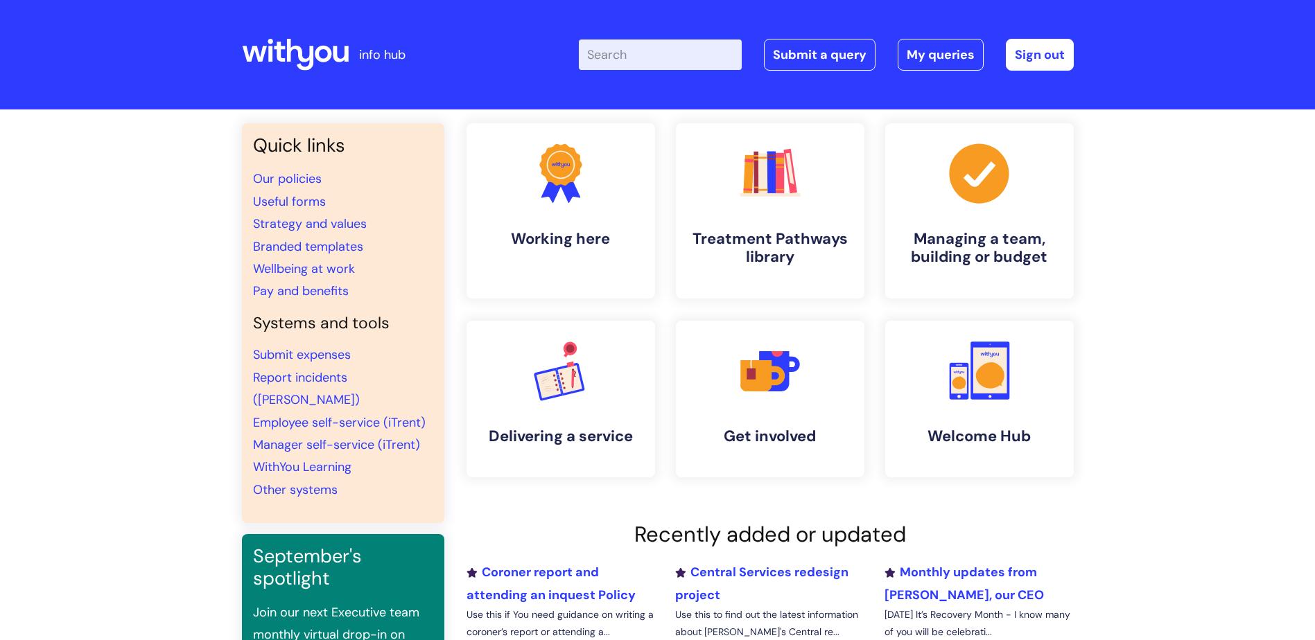 This screenshot has height=640, width=1315. I want to click on a: Employee self-service (iTrent), so click(339, 423).